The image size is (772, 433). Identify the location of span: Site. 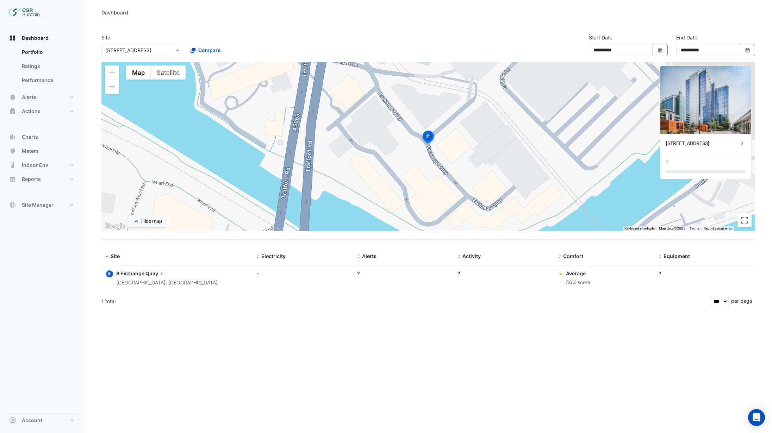
(115, 256).